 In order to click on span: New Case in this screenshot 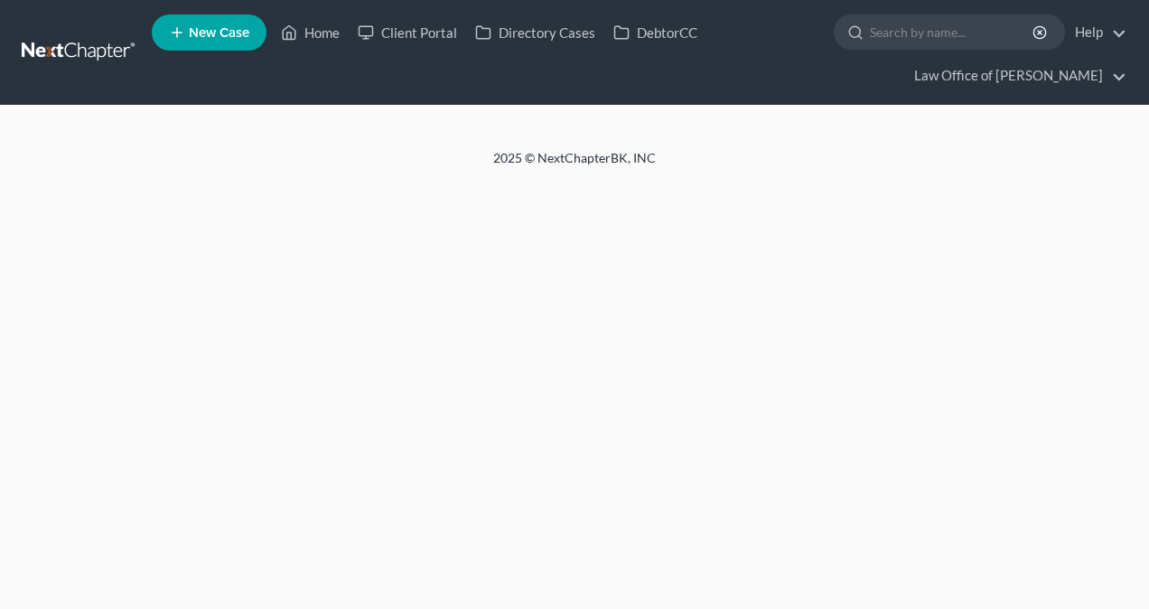, I will do `click(219, 33)`.